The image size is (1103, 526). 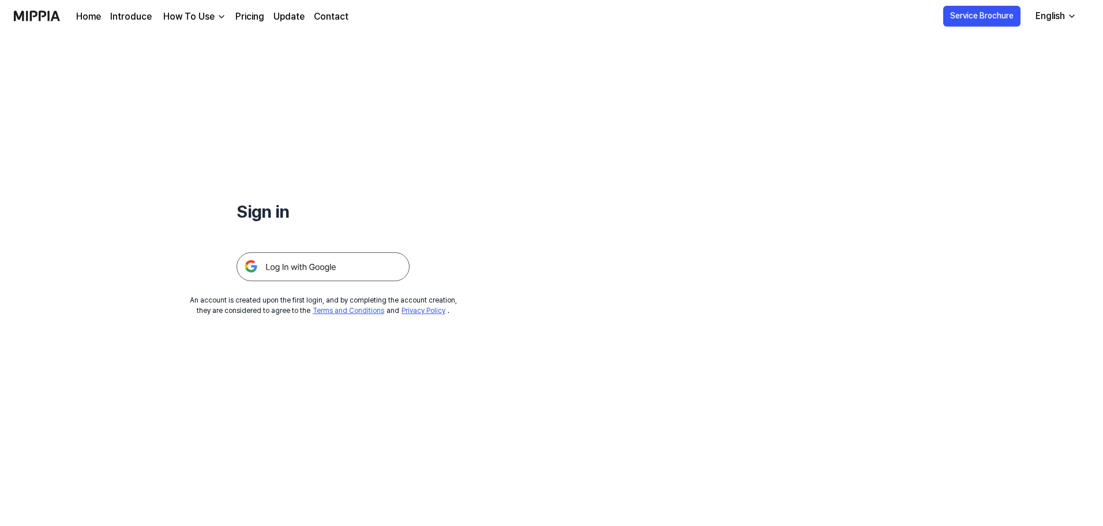 I want to click on img: down, so click(x=222, y=17).